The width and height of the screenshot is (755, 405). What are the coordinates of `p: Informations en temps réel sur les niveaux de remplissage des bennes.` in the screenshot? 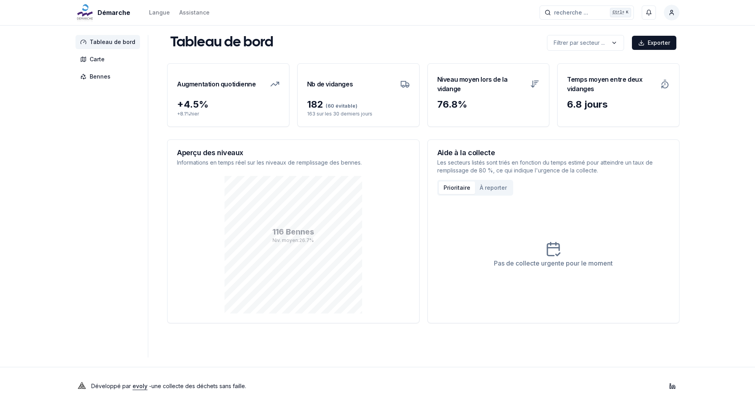 It's located at (293, 163).